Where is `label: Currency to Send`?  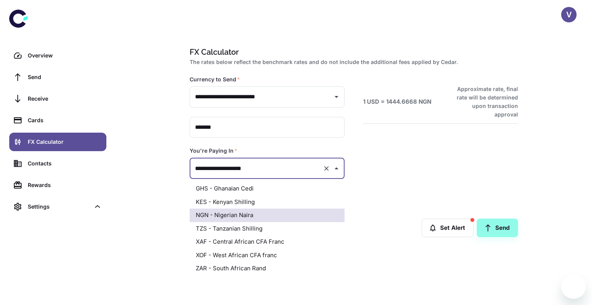 label: Currency to Send is located at coordinates (215, 79).